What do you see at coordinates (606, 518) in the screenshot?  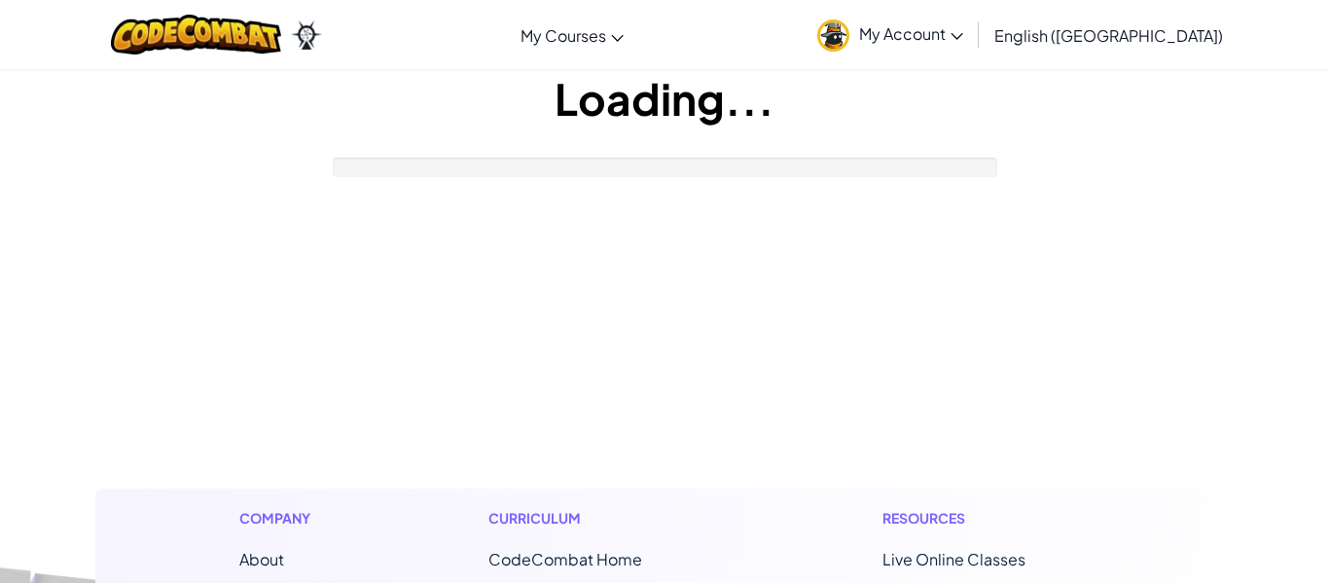 I see `h1: Curriculum` at bounding box center [606, 518].